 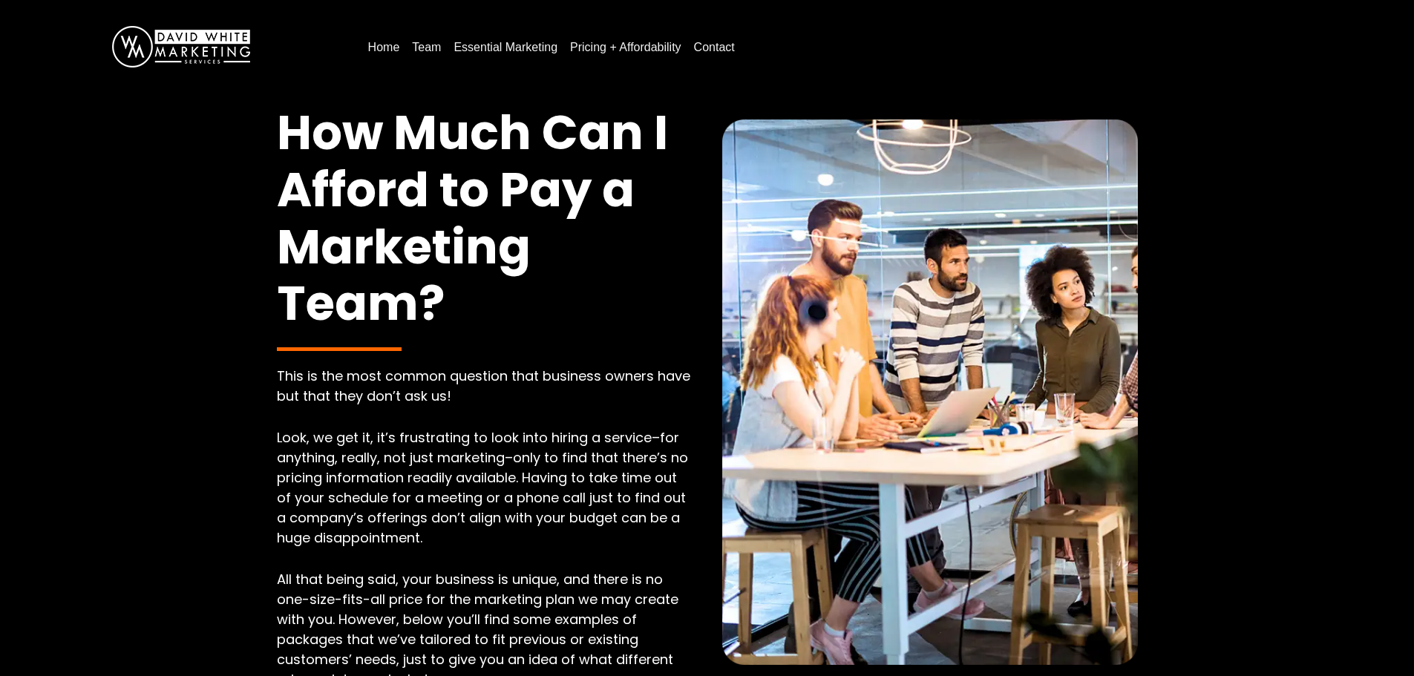 I want to click on img: How Much Can I Afford to Pay a Marketing Team, so click(x=930, y=392).